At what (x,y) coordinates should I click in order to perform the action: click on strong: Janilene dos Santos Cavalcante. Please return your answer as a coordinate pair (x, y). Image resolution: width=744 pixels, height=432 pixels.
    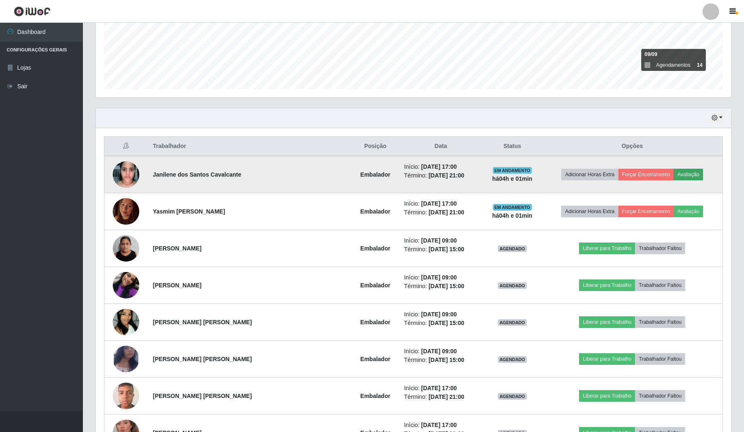
    Looking at the image, I should click on (197, 175).